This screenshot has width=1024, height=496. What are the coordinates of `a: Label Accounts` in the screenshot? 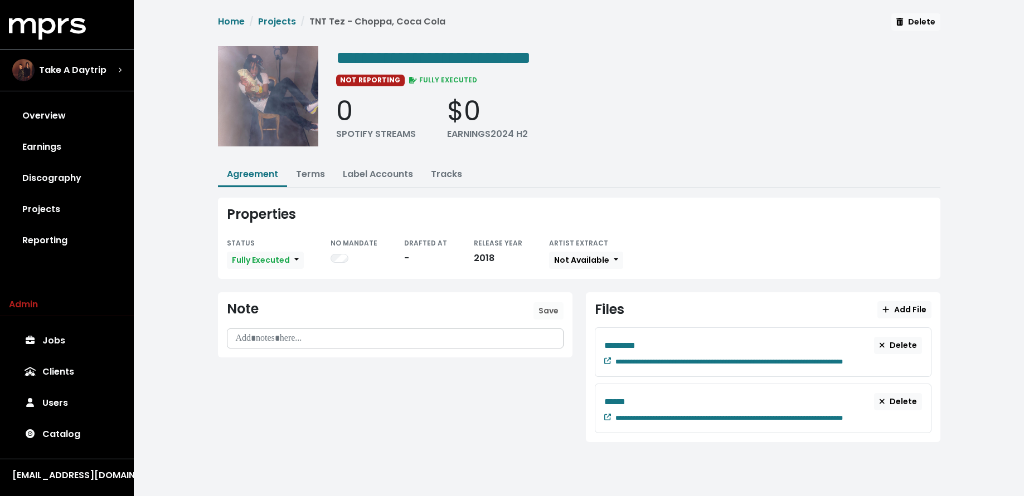 It's located at (378, 174).